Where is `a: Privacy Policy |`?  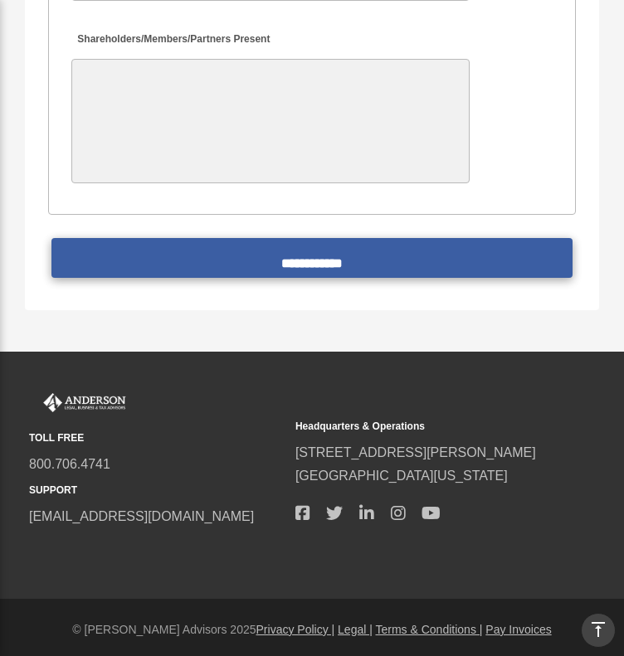 a: Privacy Policy | is located at coordinates (295, 630).